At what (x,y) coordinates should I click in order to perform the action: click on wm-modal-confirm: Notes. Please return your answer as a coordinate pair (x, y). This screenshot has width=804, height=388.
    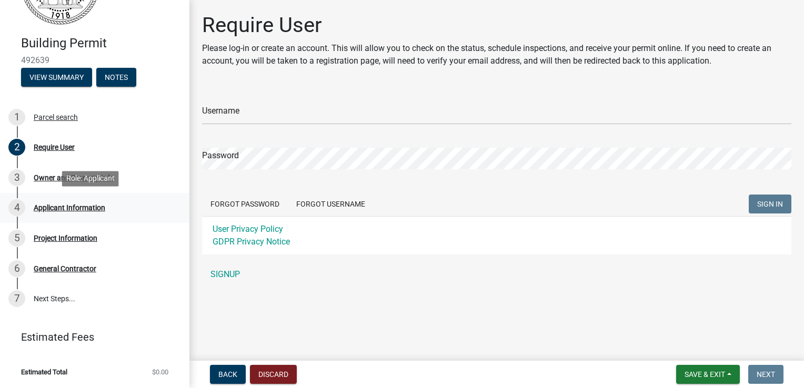
    Looking at the image, I should click on (116, 78).